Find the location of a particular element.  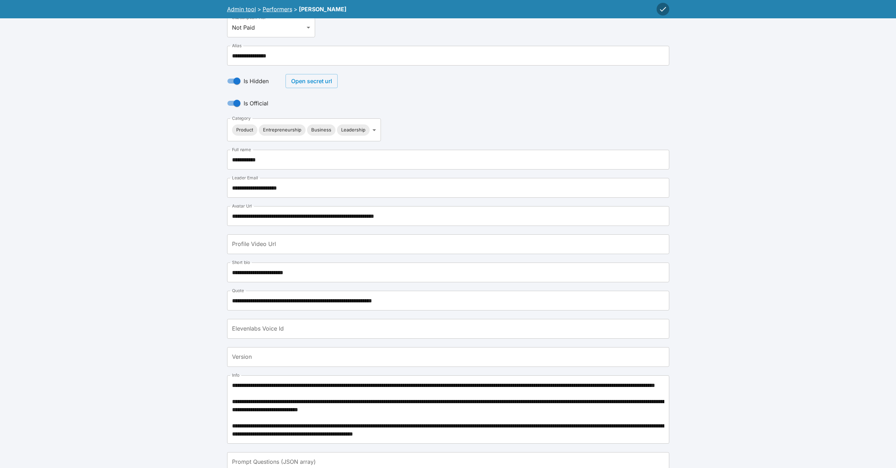

div: Not Paid is located at coordinates (271, 27).